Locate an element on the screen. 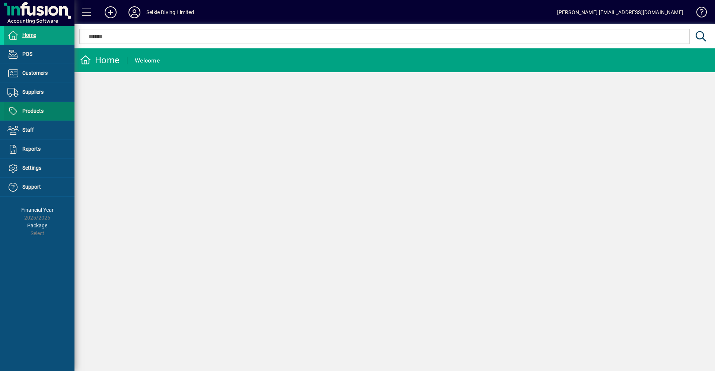 The height and width of the screenshot is (371, 715). span: Settings is located at coordinates (32, 168).